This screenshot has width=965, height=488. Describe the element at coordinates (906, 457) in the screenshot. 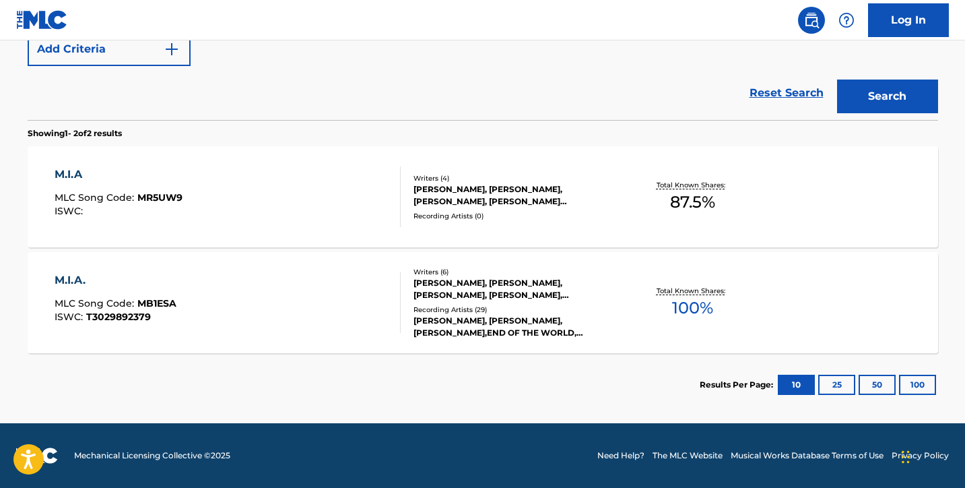

I see `div: Drag` at that location.